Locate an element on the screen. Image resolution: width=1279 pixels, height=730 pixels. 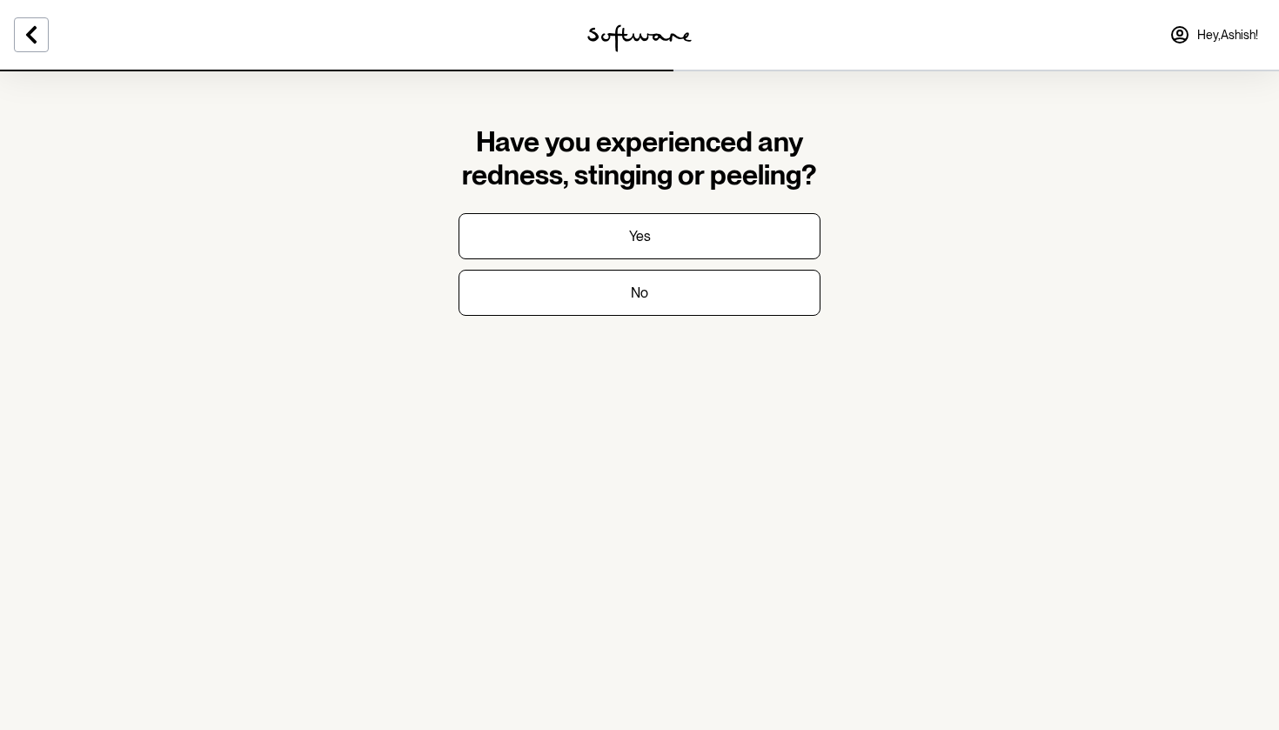
button: Yes is located at coordinates (640, 236).